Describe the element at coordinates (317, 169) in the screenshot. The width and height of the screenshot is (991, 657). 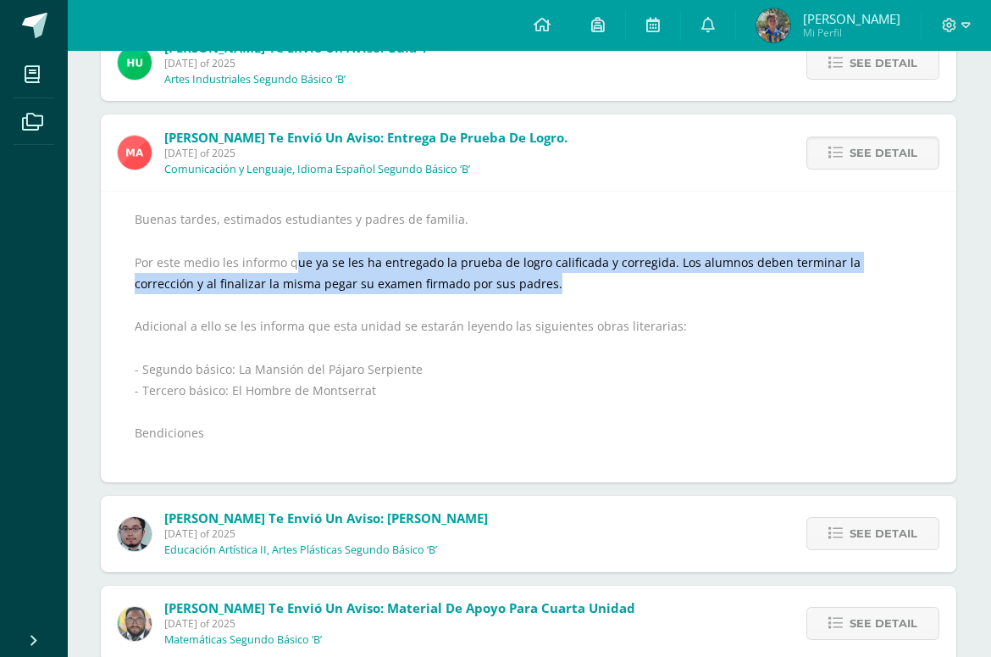
I see `p: Comunicación y Lenguaje, Idioma Español Segundo Básico ‘B’` at that location.